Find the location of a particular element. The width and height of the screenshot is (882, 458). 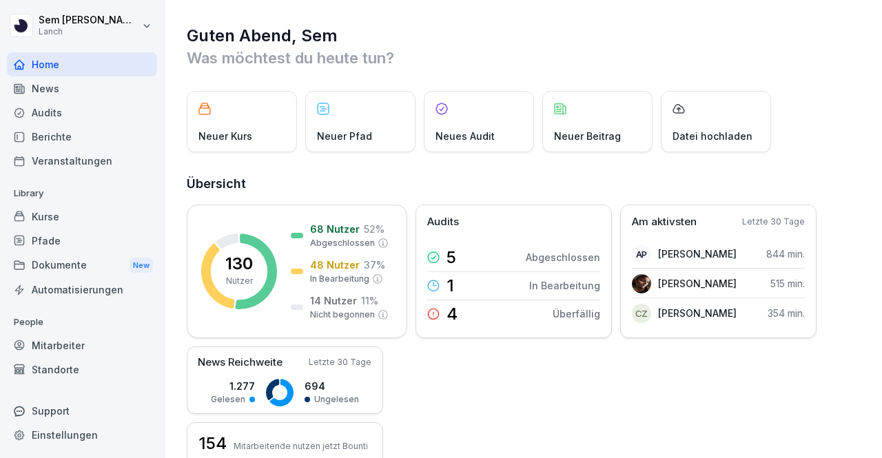

div: Veranstaltungen is located at coordinates (82, 161).